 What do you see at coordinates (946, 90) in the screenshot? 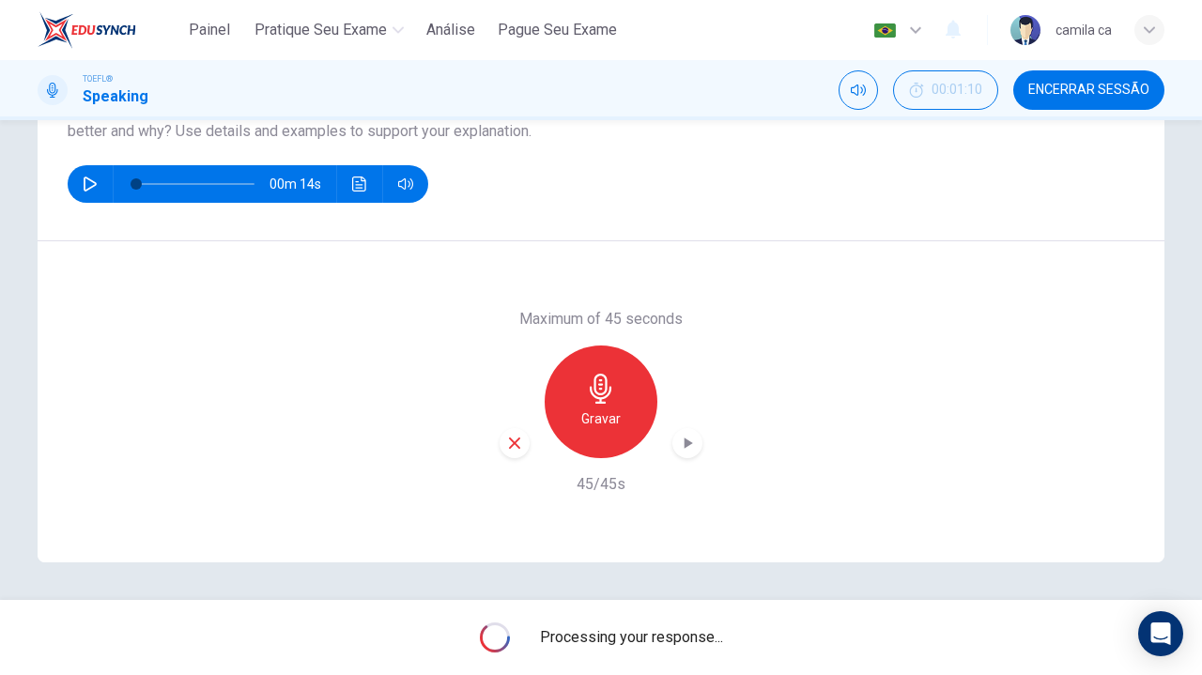
I see `div: Esconder` at bounding box center [946, 90].